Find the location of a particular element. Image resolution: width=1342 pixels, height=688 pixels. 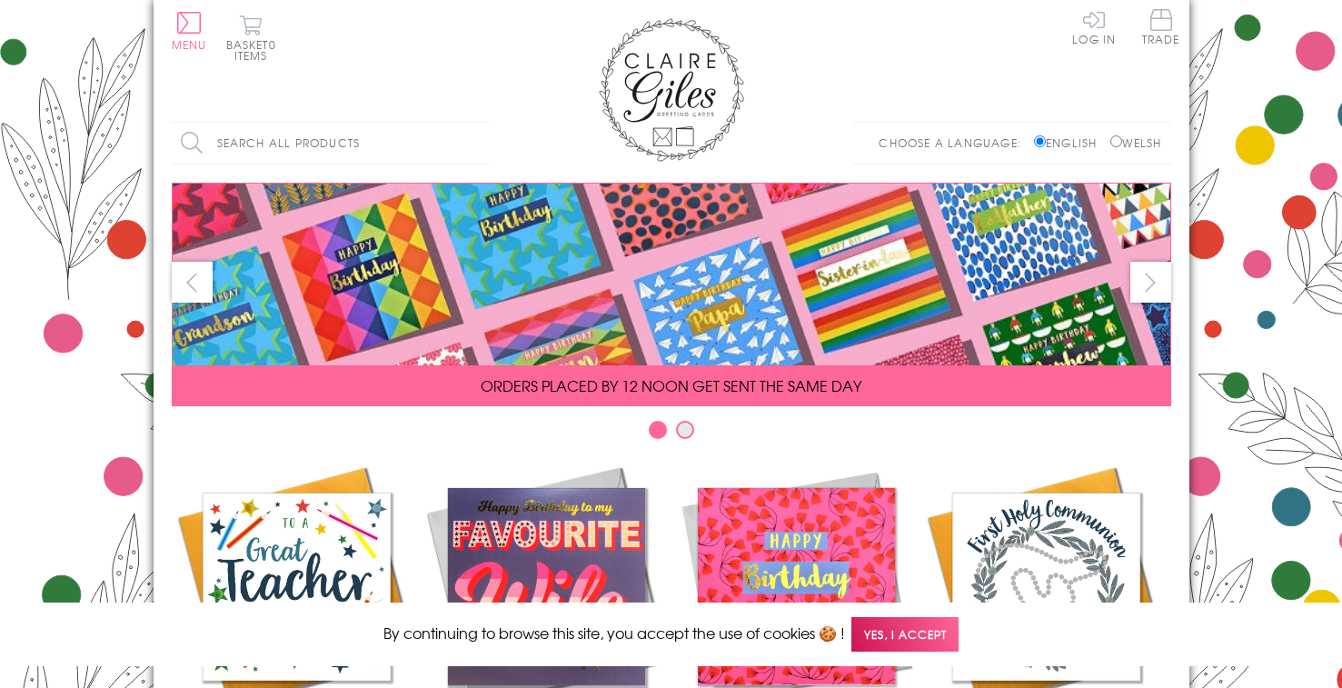

img: Claire Giles Greetings Cards is located at coordinates (671, 90).